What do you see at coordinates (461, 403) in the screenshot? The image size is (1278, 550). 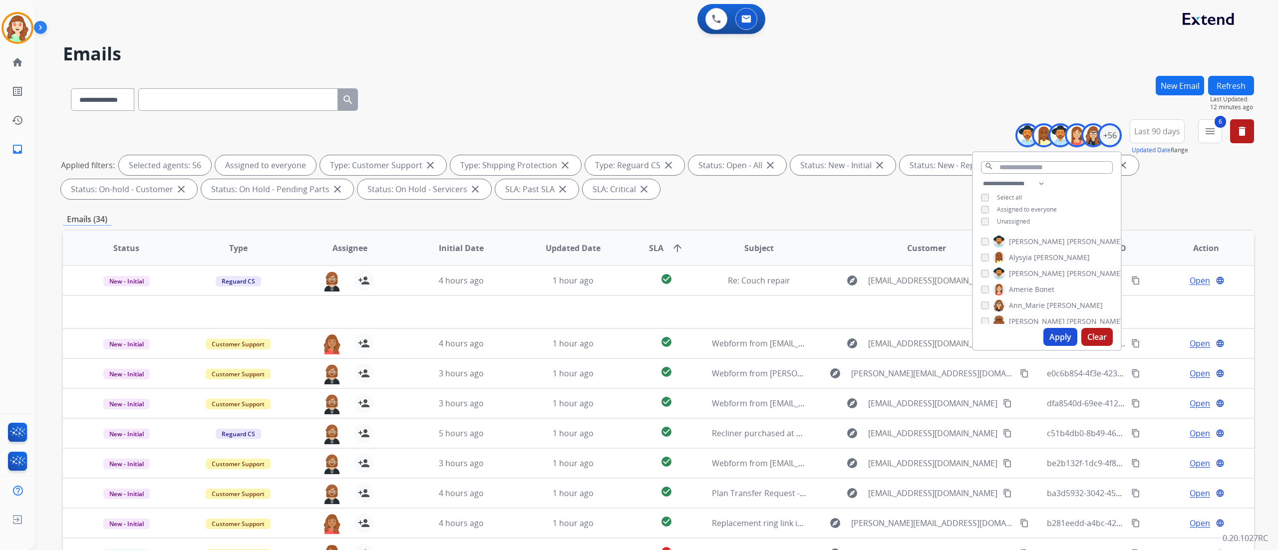 I see `span: 3 hours ago` at bounding box center [461, 403].